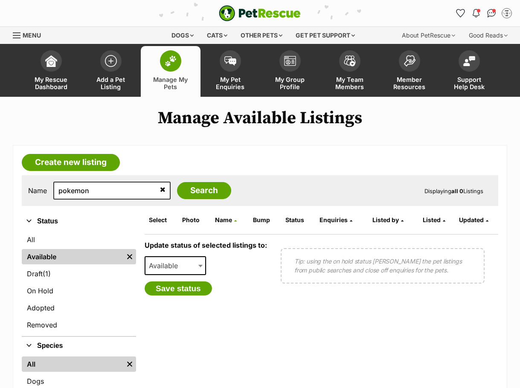 Image resolution: width=520 pixels, height=388 pixels. I want to click on img: dashboard-icon-eb2f2d2d3e046f16d808141f083e7271f6b2e854fb5c12c21221c1fb7104beca.svg, so click(51, 61).